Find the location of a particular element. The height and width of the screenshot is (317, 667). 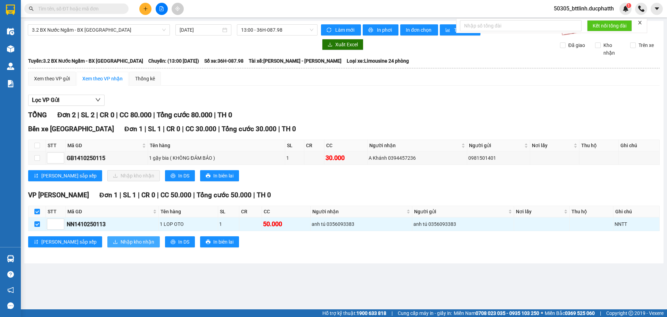

span: Kết nối tổng đài is located at coordinates (609, 26).